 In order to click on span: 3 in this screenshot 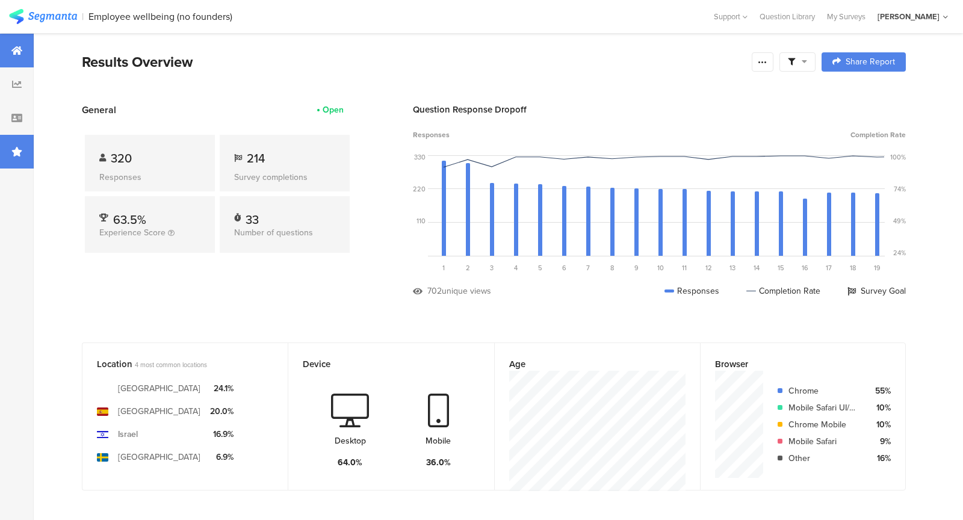, I will do `click(492, 268)`.